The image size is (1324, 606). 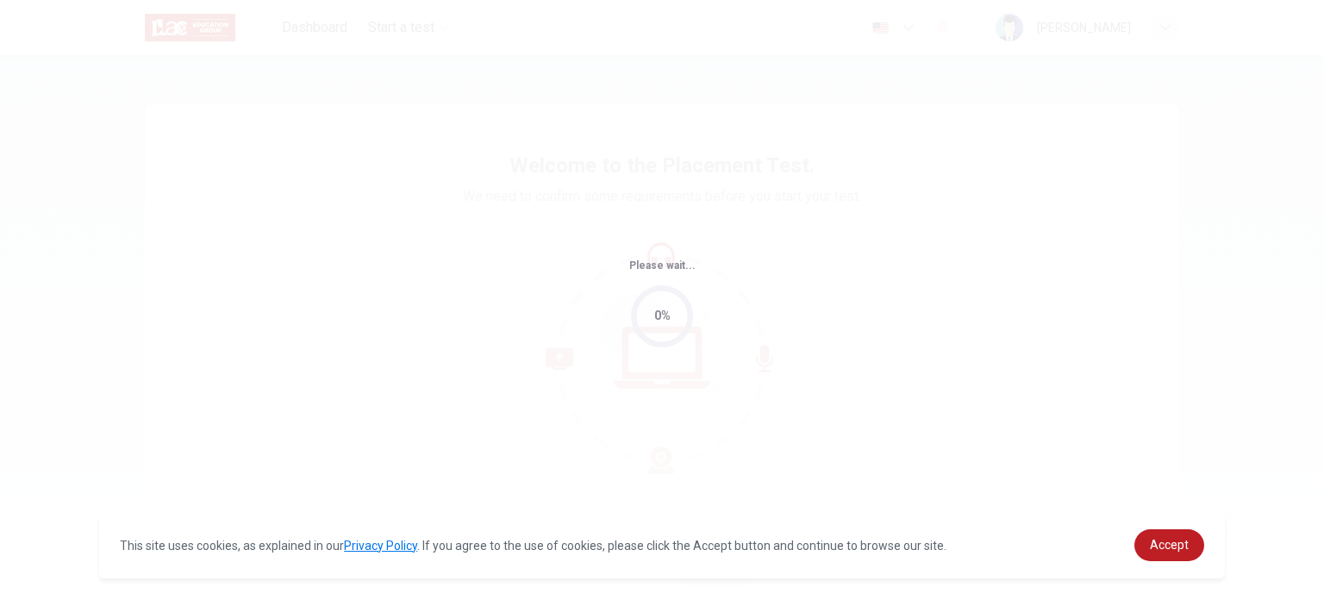 I want to click on span: Accept, so click(x=1169, y=545).